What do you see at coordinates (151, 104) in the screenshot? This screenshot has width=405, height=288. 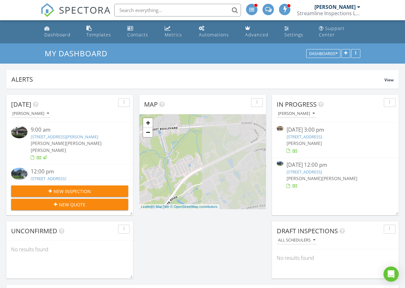 I see `span: Map` at bounding box center [151, 104].